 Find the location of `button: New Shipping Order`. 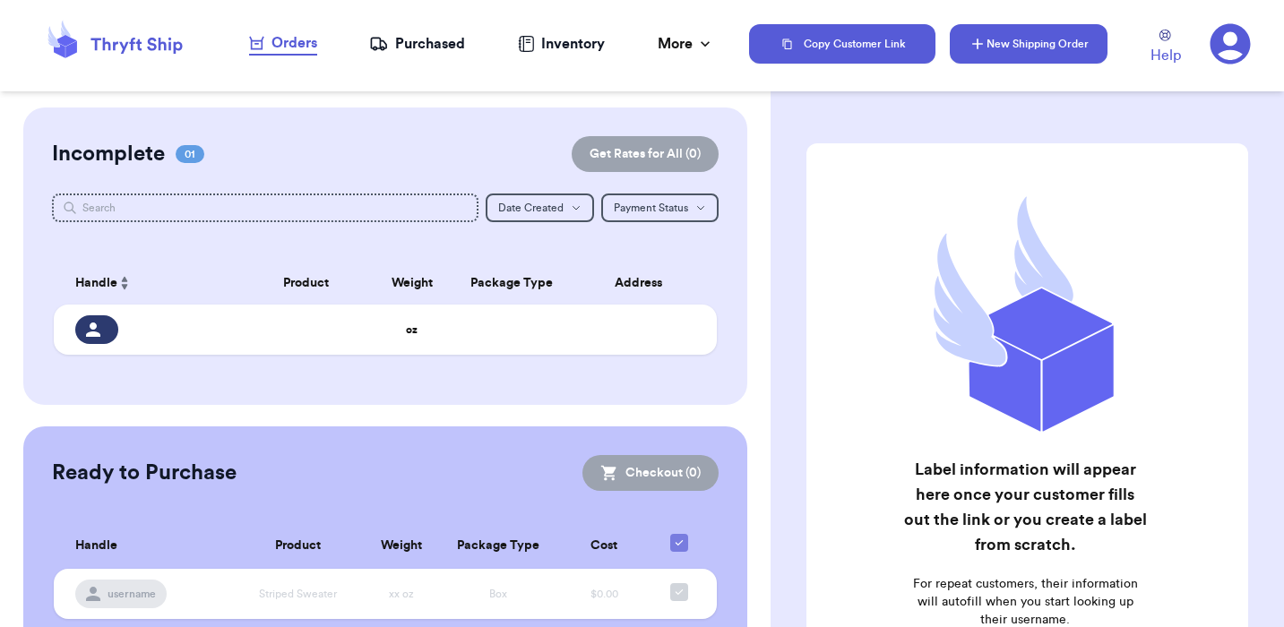

button: New Shipping Order is located at coordinates (1029, 44).